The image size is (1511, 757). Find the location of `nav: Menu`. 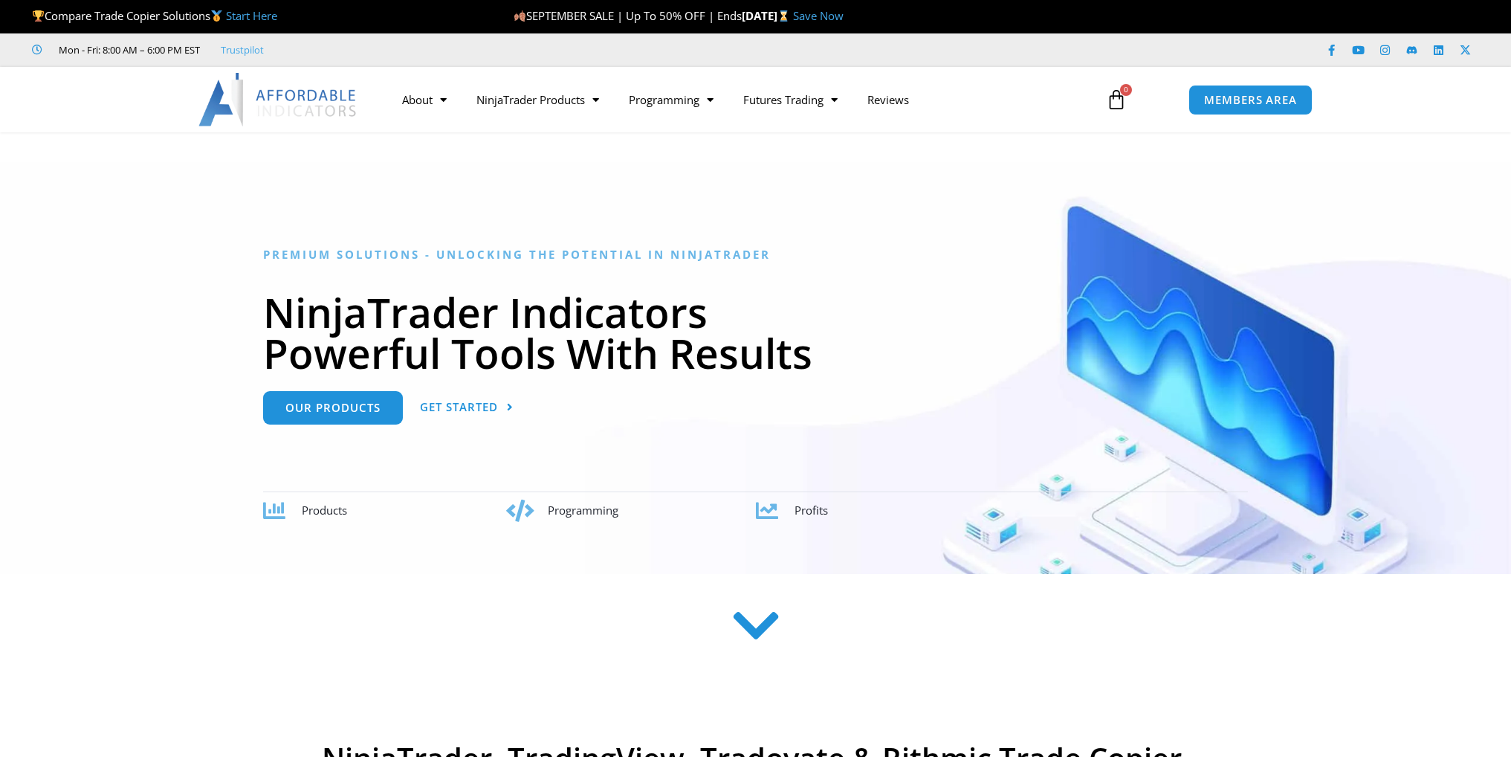

nav: Menu is located at coordinates (738, 100).